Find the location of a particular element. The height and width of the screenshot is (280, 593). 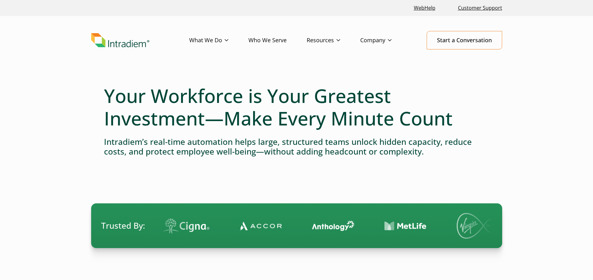

a: Start a Conversation is located at coordinates (464, 40).